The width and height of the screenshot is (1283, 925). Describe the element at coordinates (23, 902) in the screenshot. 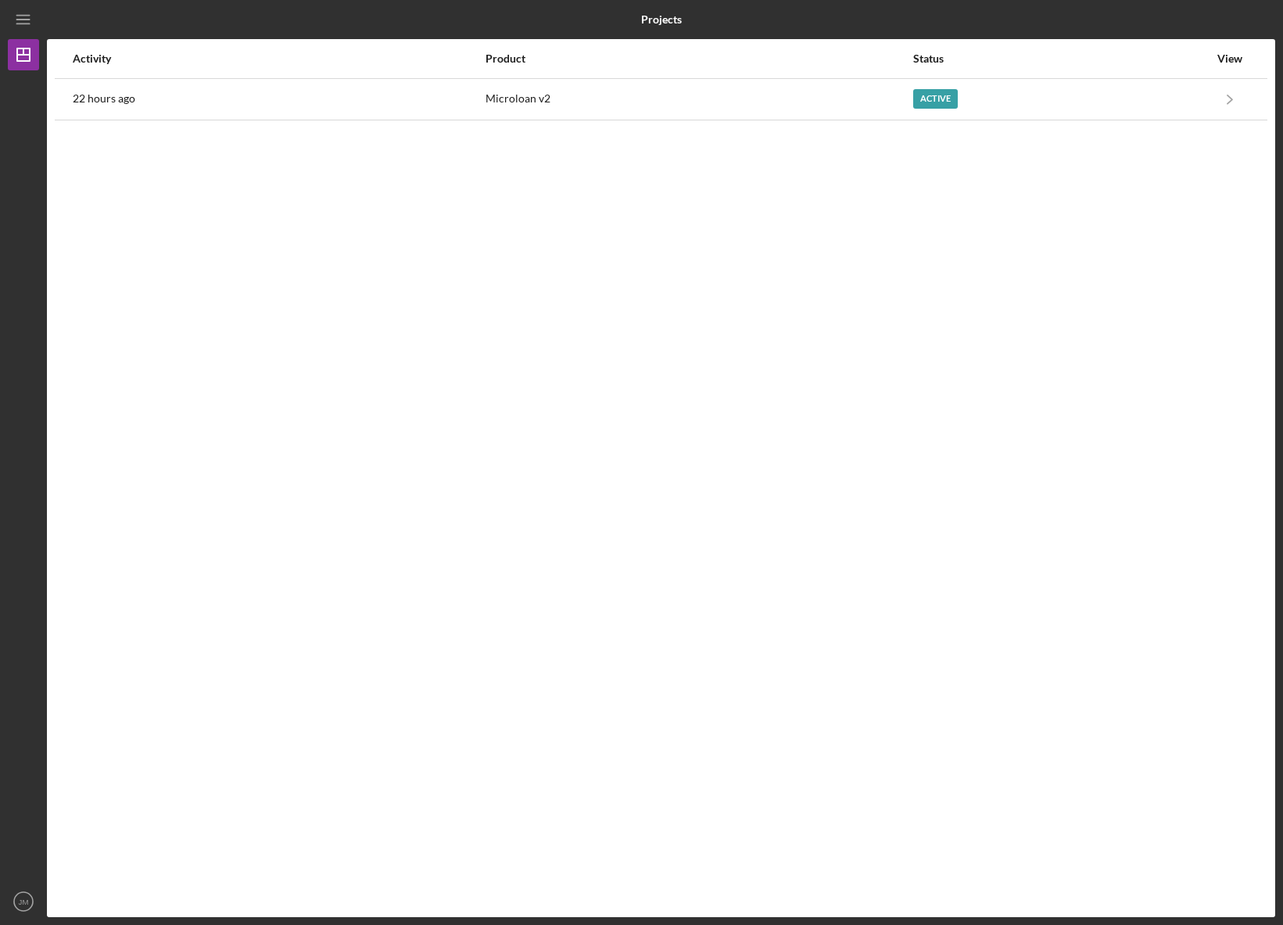

I see `text: JM` at that location.